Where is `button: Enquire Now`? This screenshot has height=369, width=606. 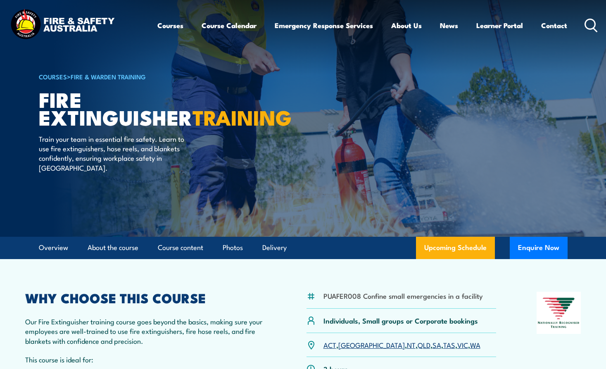 button: Enquire Now is located at coordinates (539, 248).